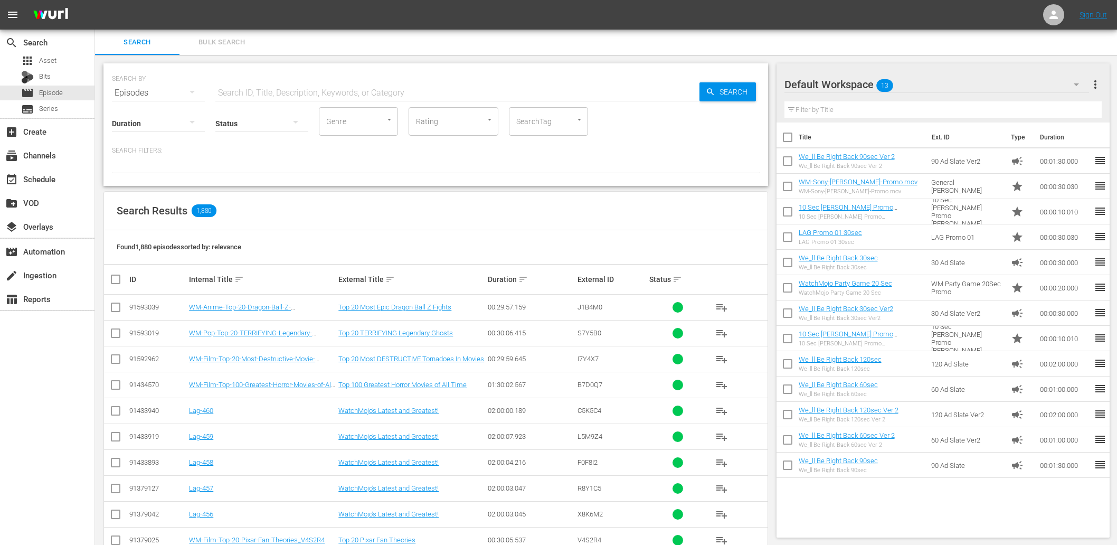  Describe the element at coordinates (201, 488) in the screenshot. I see `a: Lag-457` at that location.